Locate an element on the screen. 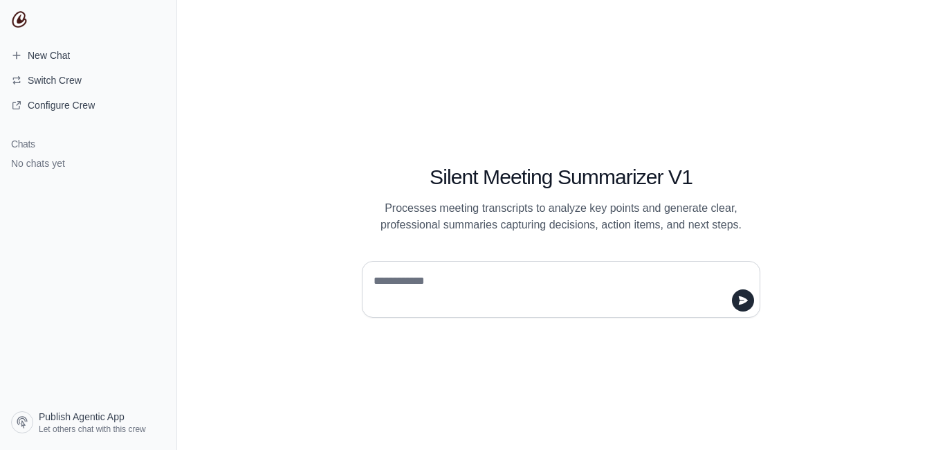  a: Publish Agentic App Let others chat with this crew is located at coordinates (88, 422).